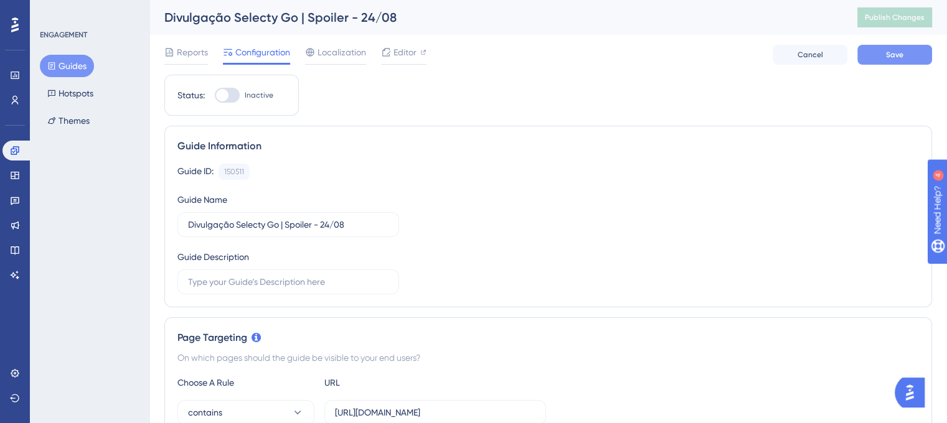 The height and width of the screenshot is (423, 947). What do you see at coordinates (405, 52) in the screenshot?
I see `span: Editor` at bounding box center [405, 52].